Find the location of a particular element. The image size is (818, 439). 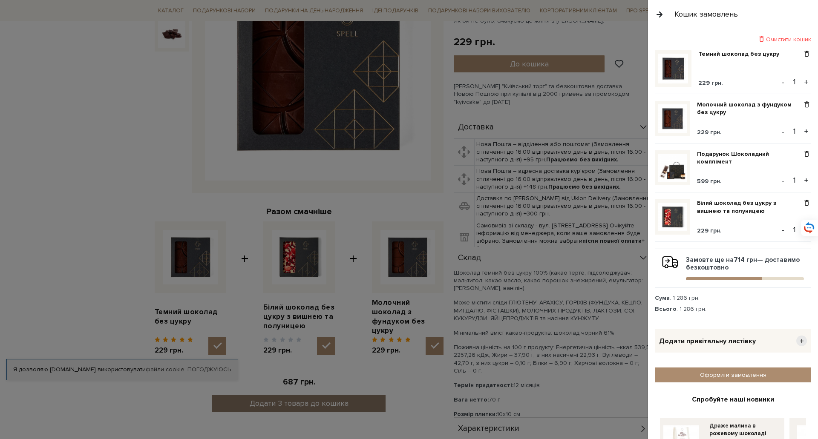

img: Білий шоколад без цукру з вишнею та полуницею is located at coordinates (673, 217).